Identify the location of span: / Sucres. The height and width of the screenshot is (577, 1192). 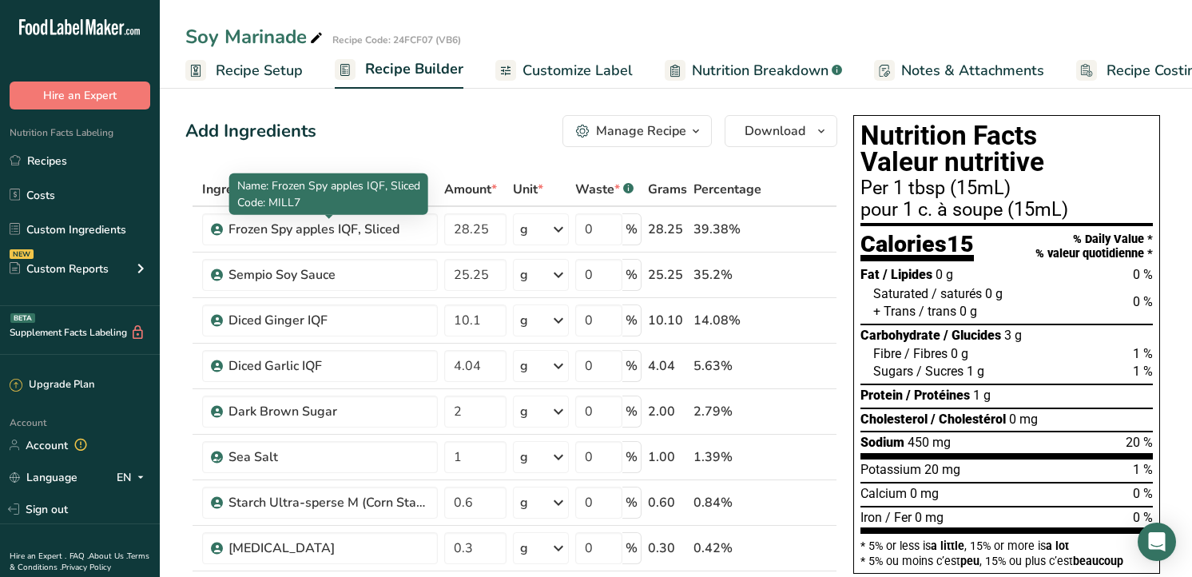
(939, 371).